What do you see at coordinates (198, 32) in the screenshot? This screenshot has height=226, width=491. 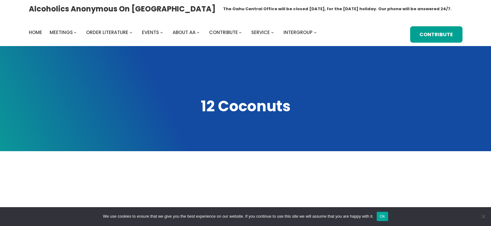 I see `button: About AA submenu` at bounding box center [198, 32].